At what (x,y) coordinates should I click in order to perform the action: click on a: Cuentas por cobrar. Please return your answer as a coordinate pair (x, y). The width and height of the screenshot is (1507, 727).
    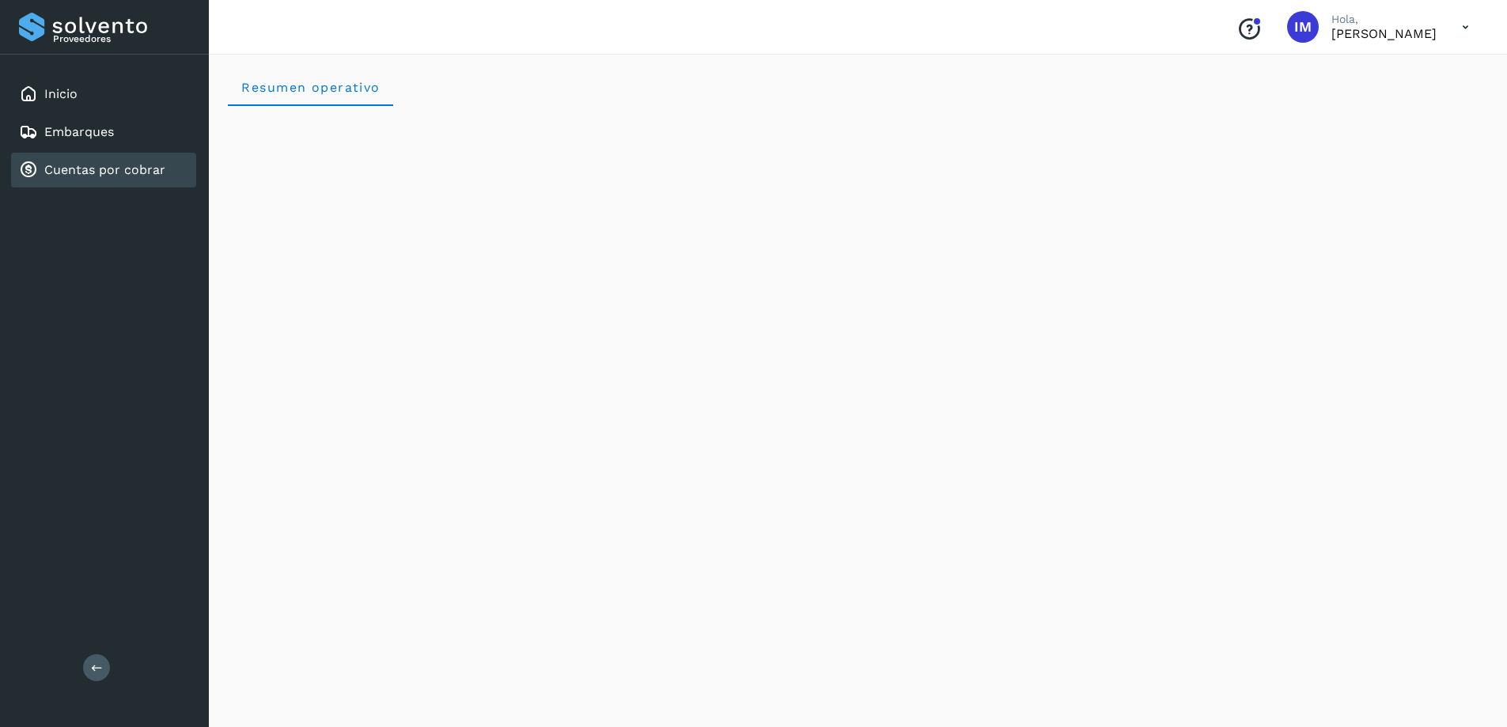
    Looking at the image, I should click on (104, 169).